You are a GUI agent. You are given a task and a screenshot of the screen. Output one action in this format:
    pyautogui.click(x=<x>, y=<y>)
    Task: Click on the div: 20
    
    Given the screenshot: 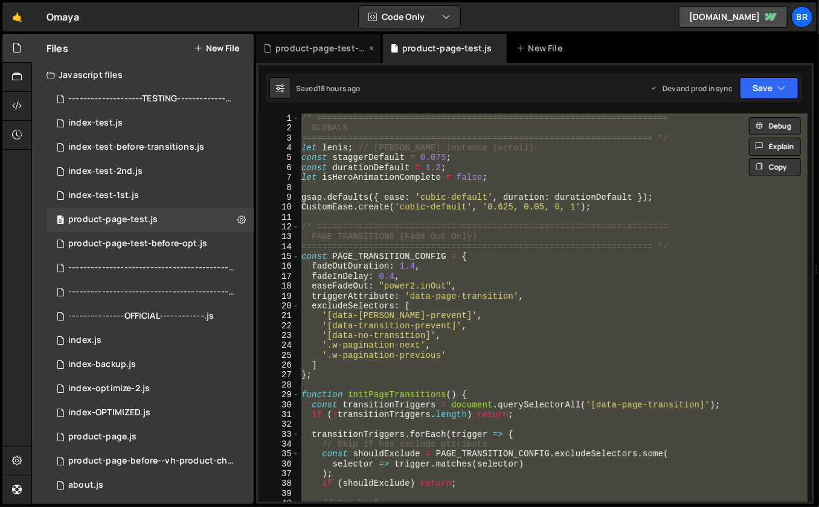 What is the action you would take?
    pyautogui.click(x=279, y=306)
    